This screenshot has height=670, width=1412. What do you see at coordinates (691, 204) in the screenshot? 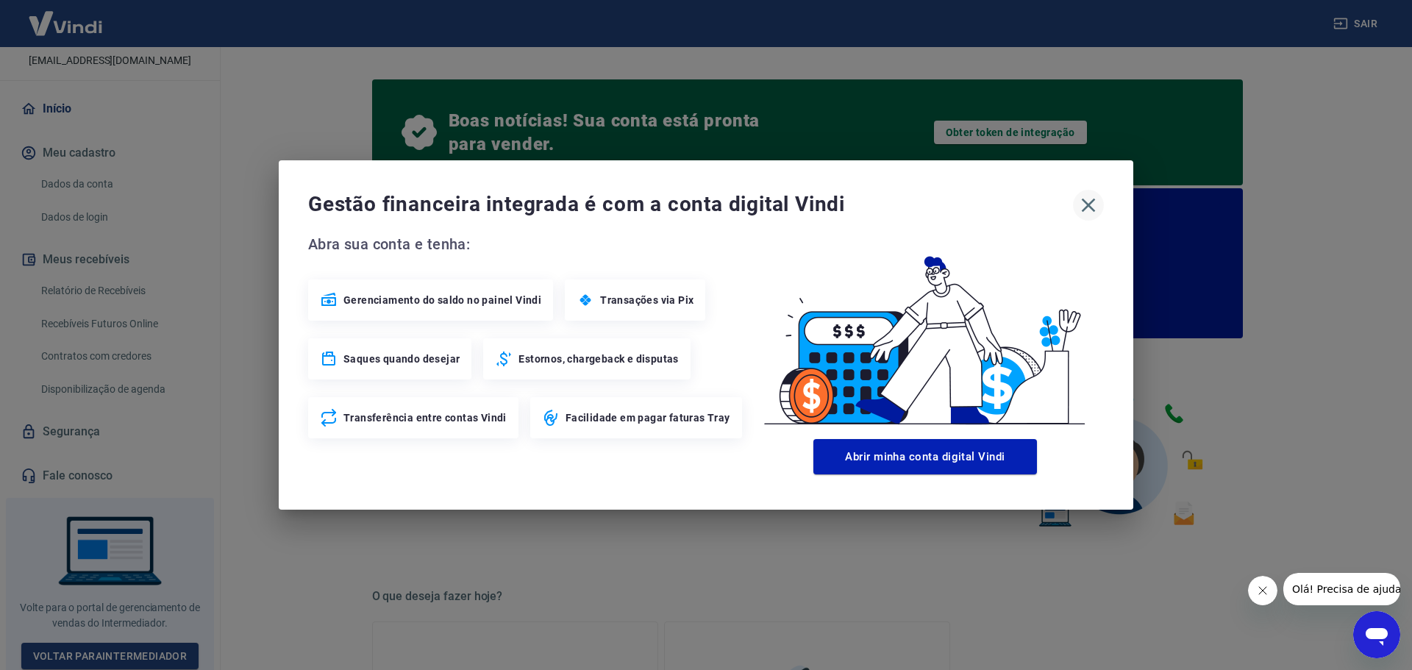
I see `span: Gestão financeira integrada é com a conta digital Vindi` at bounding box center [691, 204].